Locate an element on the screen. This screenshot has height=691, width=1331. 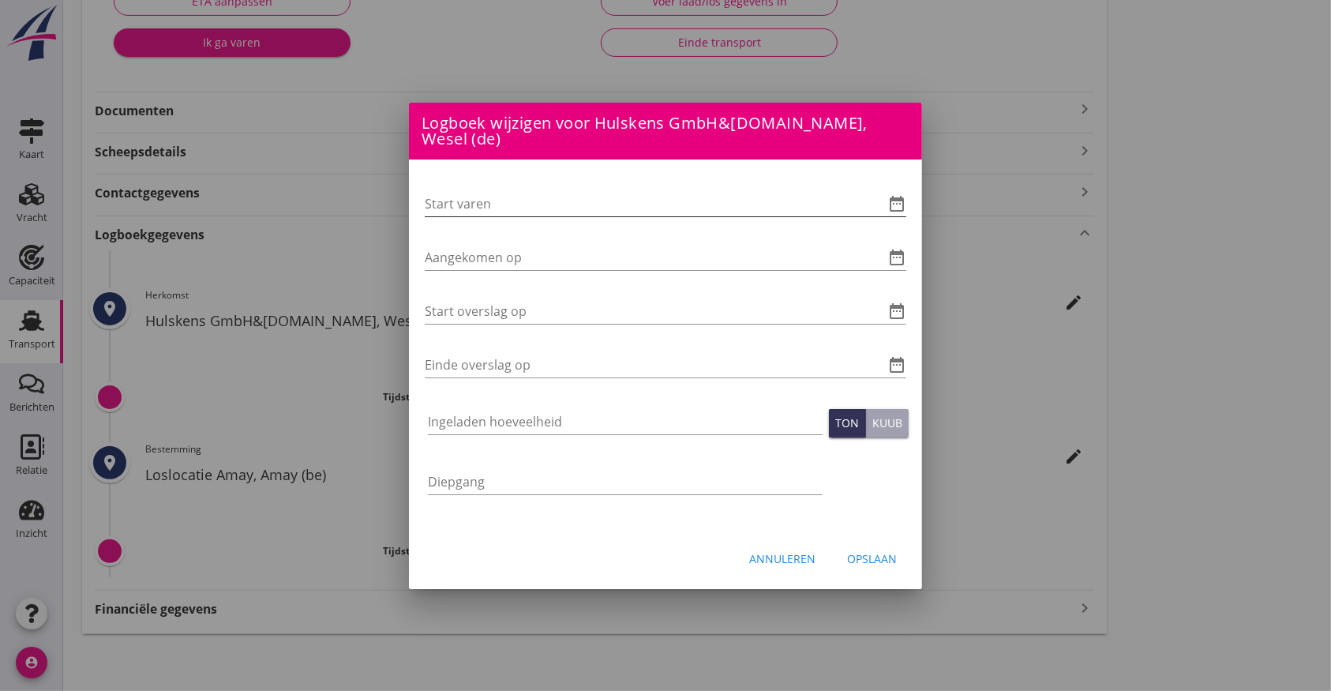
button: Ton is located at coordinates (847, 423).